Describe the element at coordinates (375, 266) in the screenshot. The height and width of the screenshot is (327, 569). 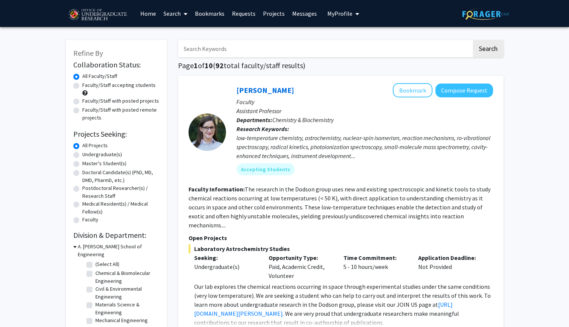
I see `div: 5 - 10 hours/week` at that location.